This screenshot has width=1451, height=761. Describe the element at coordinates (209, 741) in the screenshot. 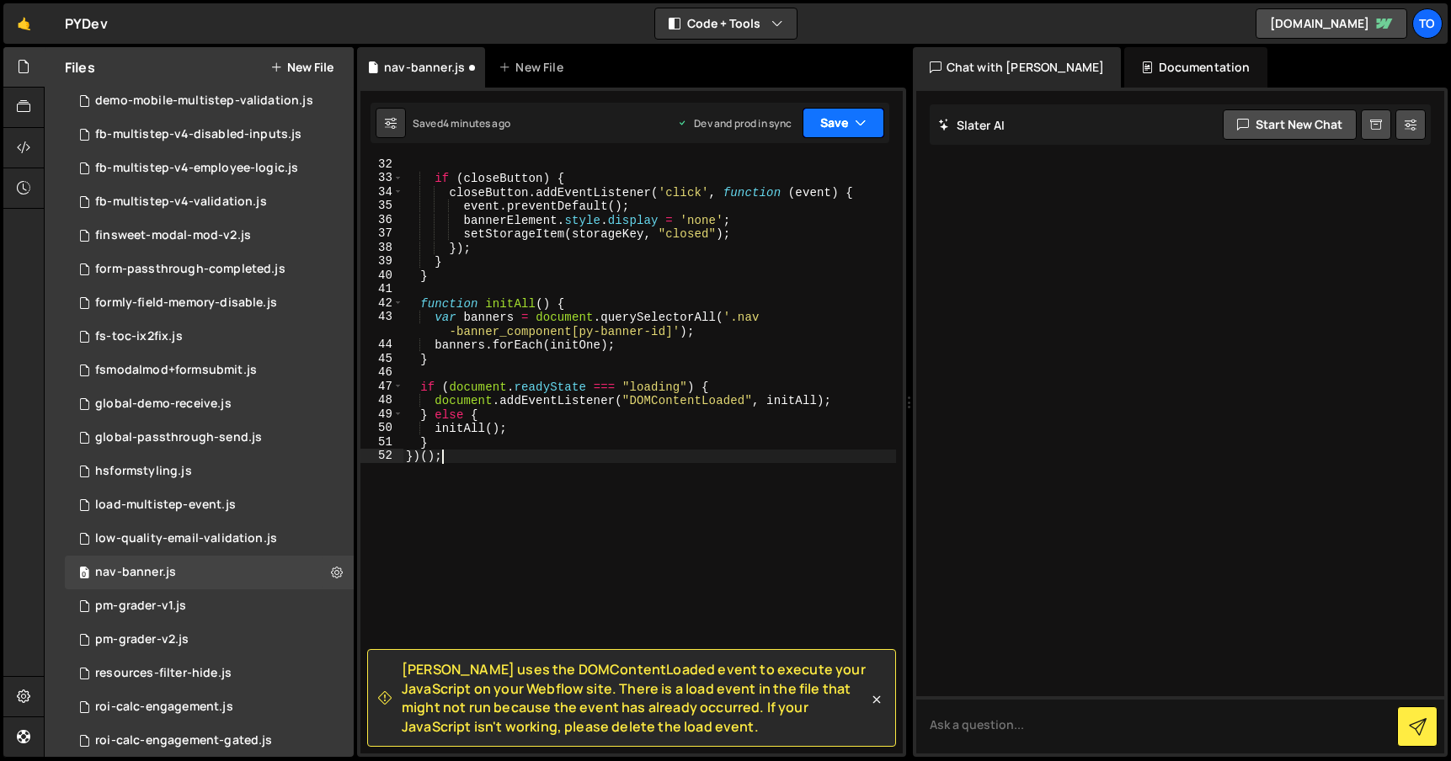

I see `div: 4401/24140.js` at that location.